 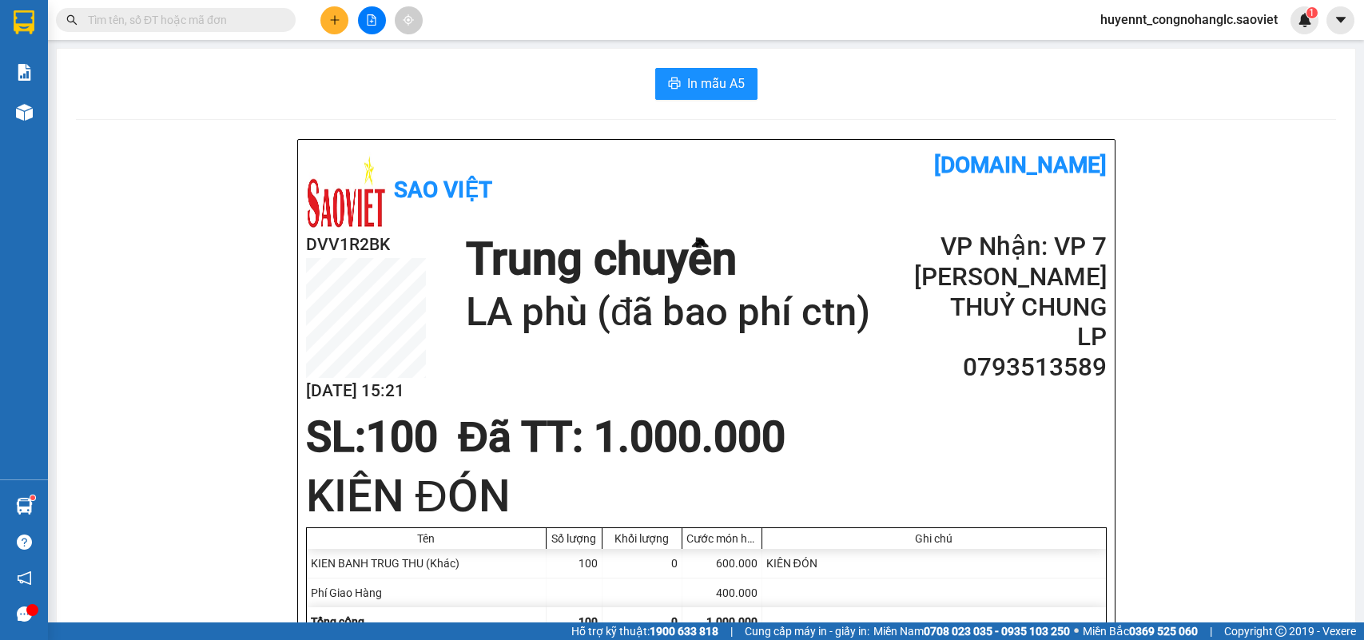 What do you see at coordinates (684, 631) in the screenshot?
I see `strong: 1900 633 818` at bounding box center [684, 631].